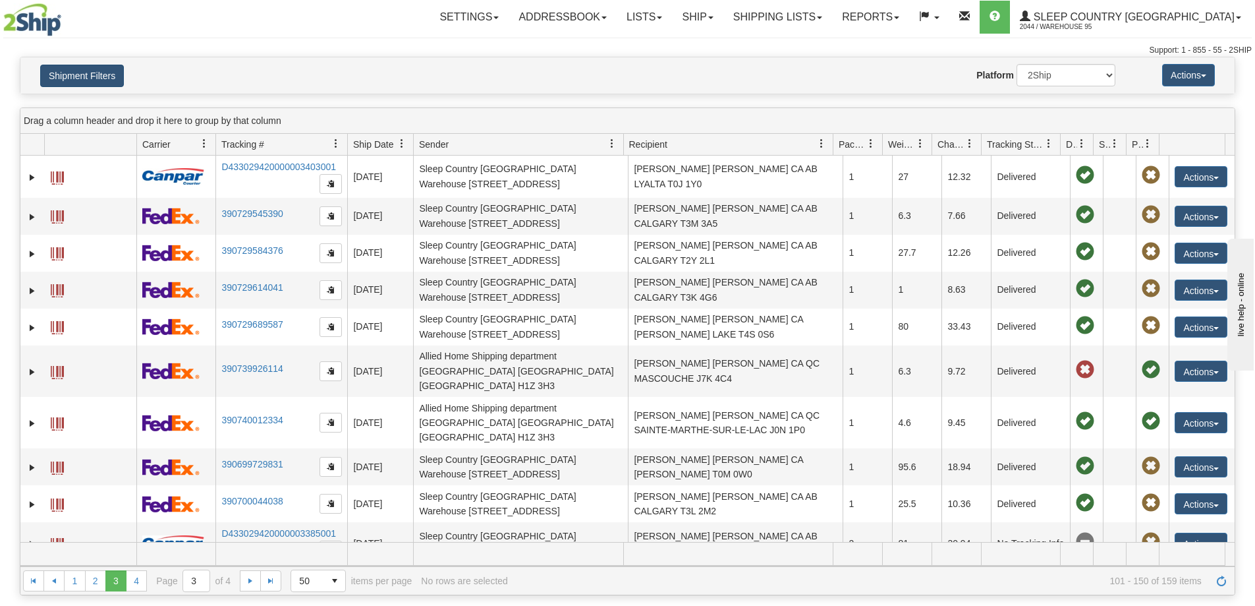 The width and height of the screenshot is (1255, 606). What do you see at coordinates (434, 144) in the screenshot?
I see `span: Sender` at bounding box center [434, 144].